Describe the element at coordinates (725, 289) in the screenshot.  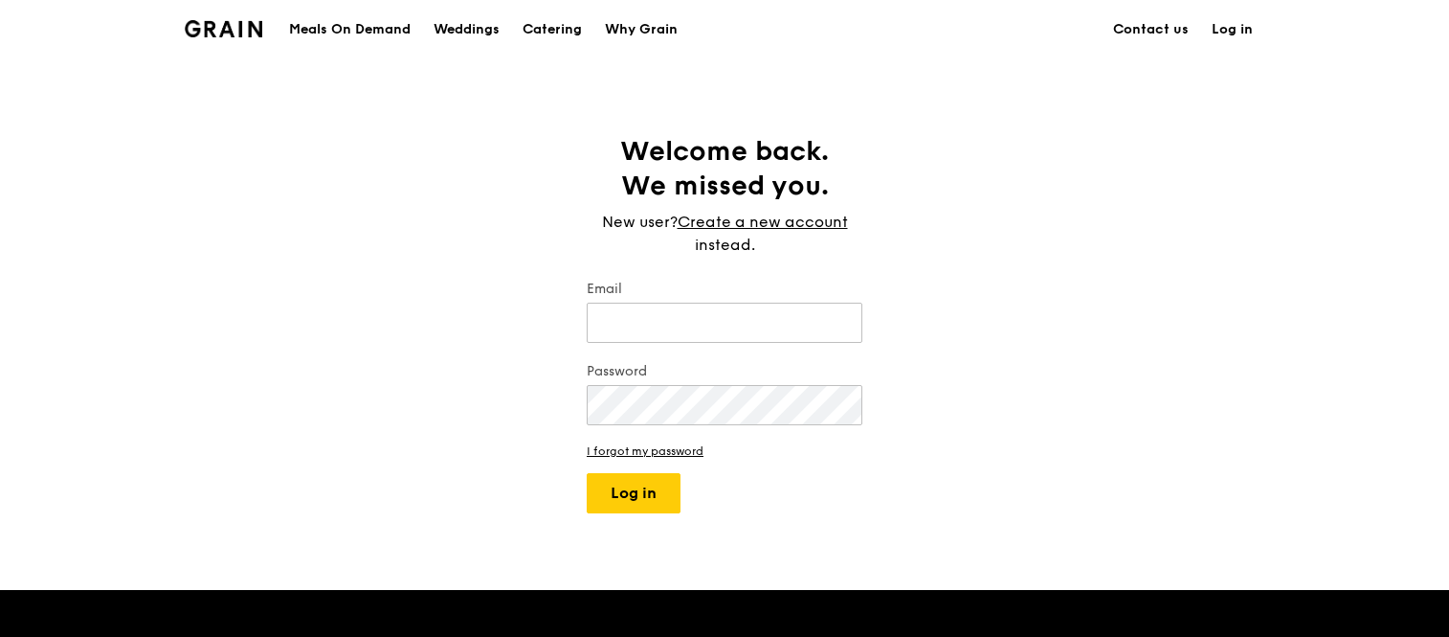
I see `label: Email` at that location.